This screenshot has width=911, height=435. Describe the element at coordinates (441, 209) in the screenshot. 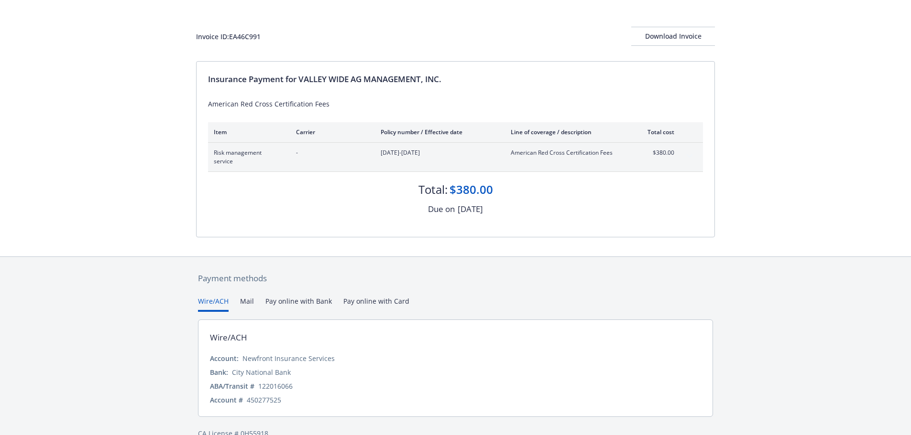

I see `div: Due on` at that location.